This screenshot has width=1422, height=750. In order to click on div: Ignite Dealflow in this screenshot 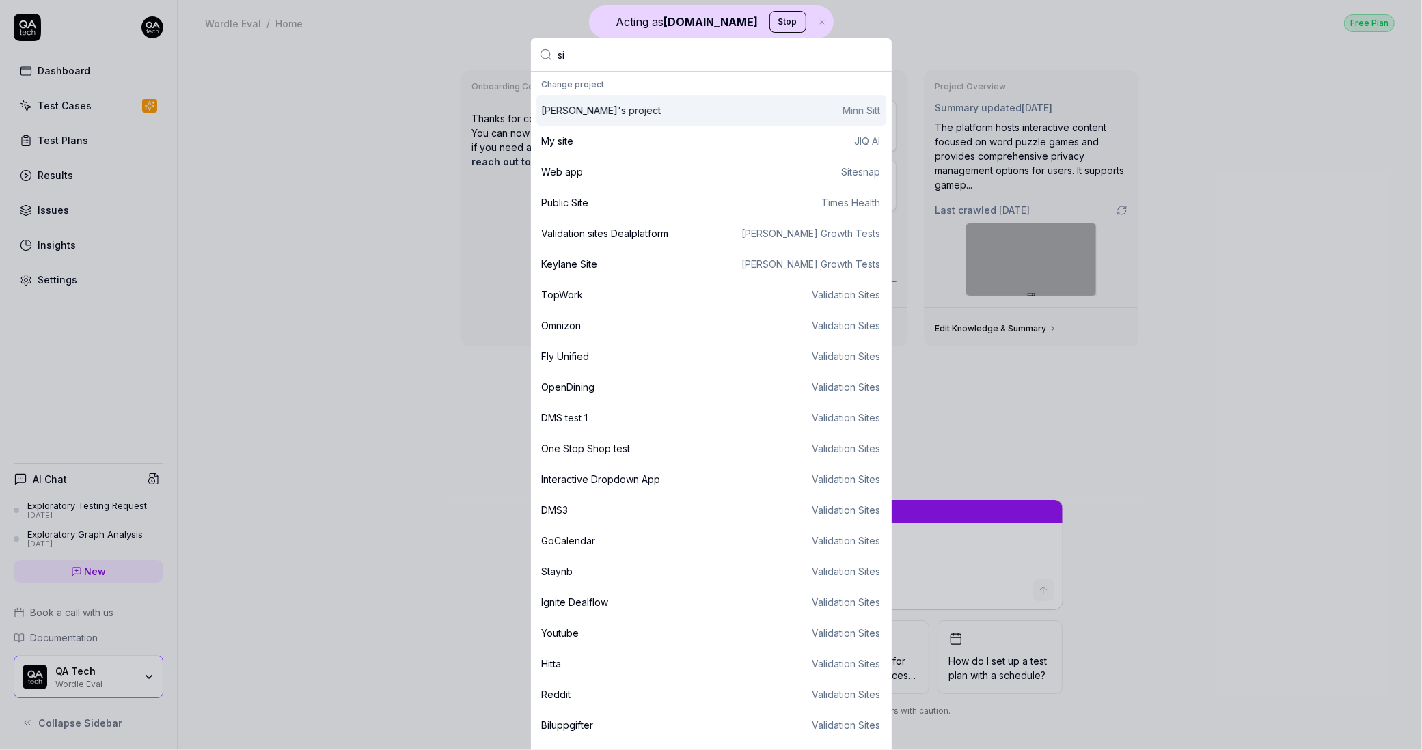, I will do `click(575, 602)`.